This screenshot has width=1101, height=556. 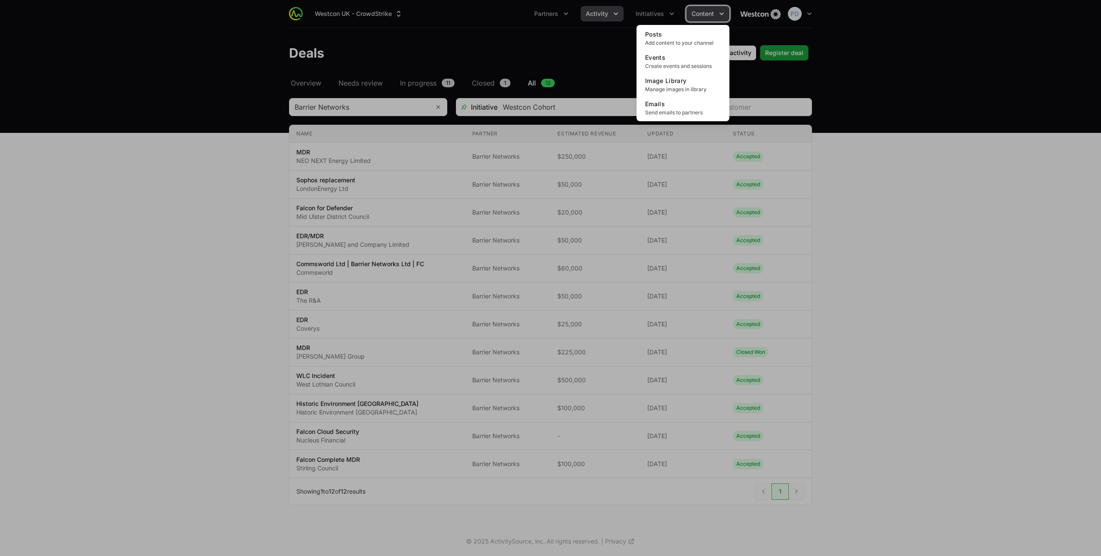 What do you see at coordinates (683, 113) in the screenshot?
I see `span: Send emails to partners` at bounding box center [683, 113].